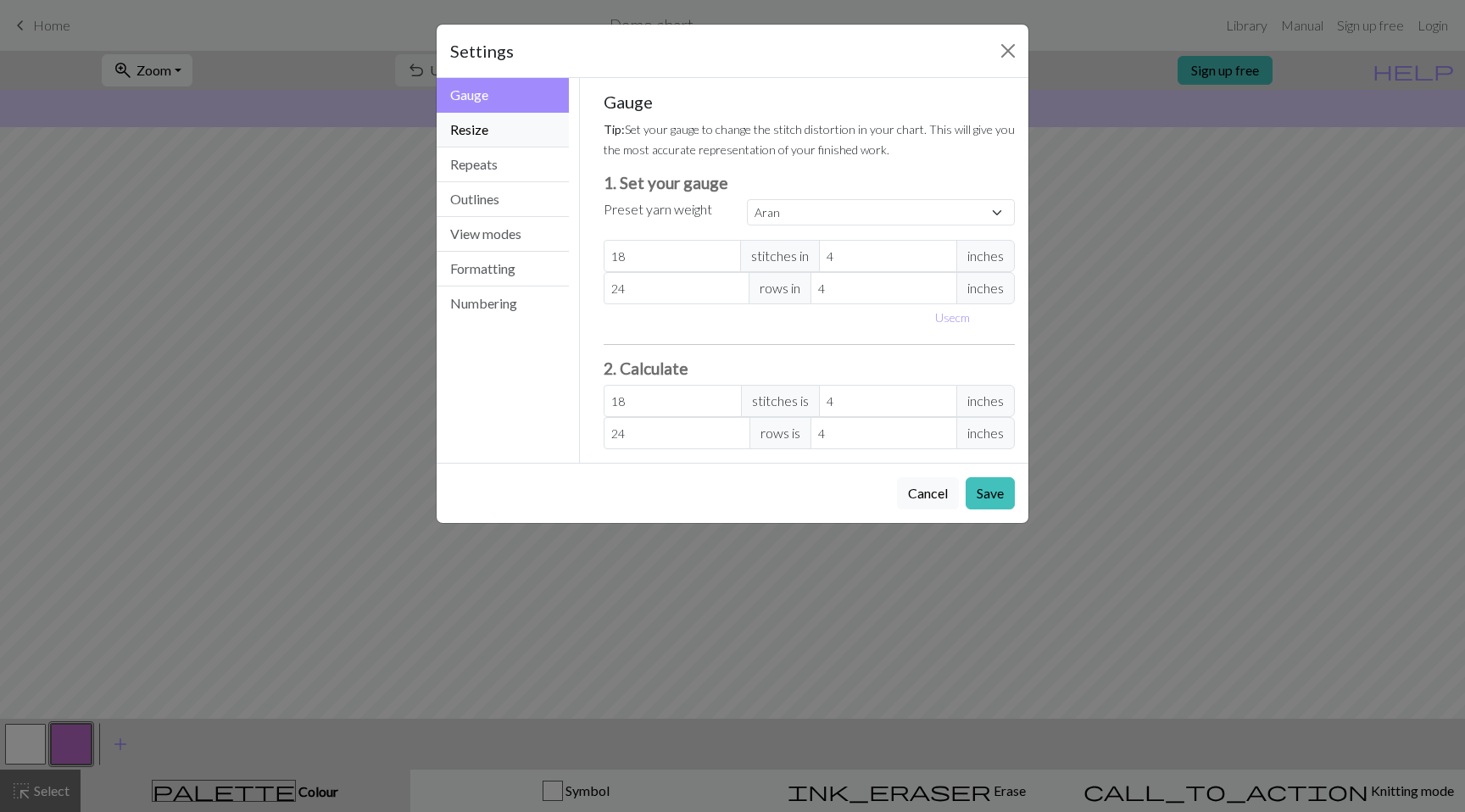 The height and width of the screenshot is (812, 1465). Describe the element at coordinates (810, 368) in the screenshot. I see `h3: 2. Calculate` at that location.